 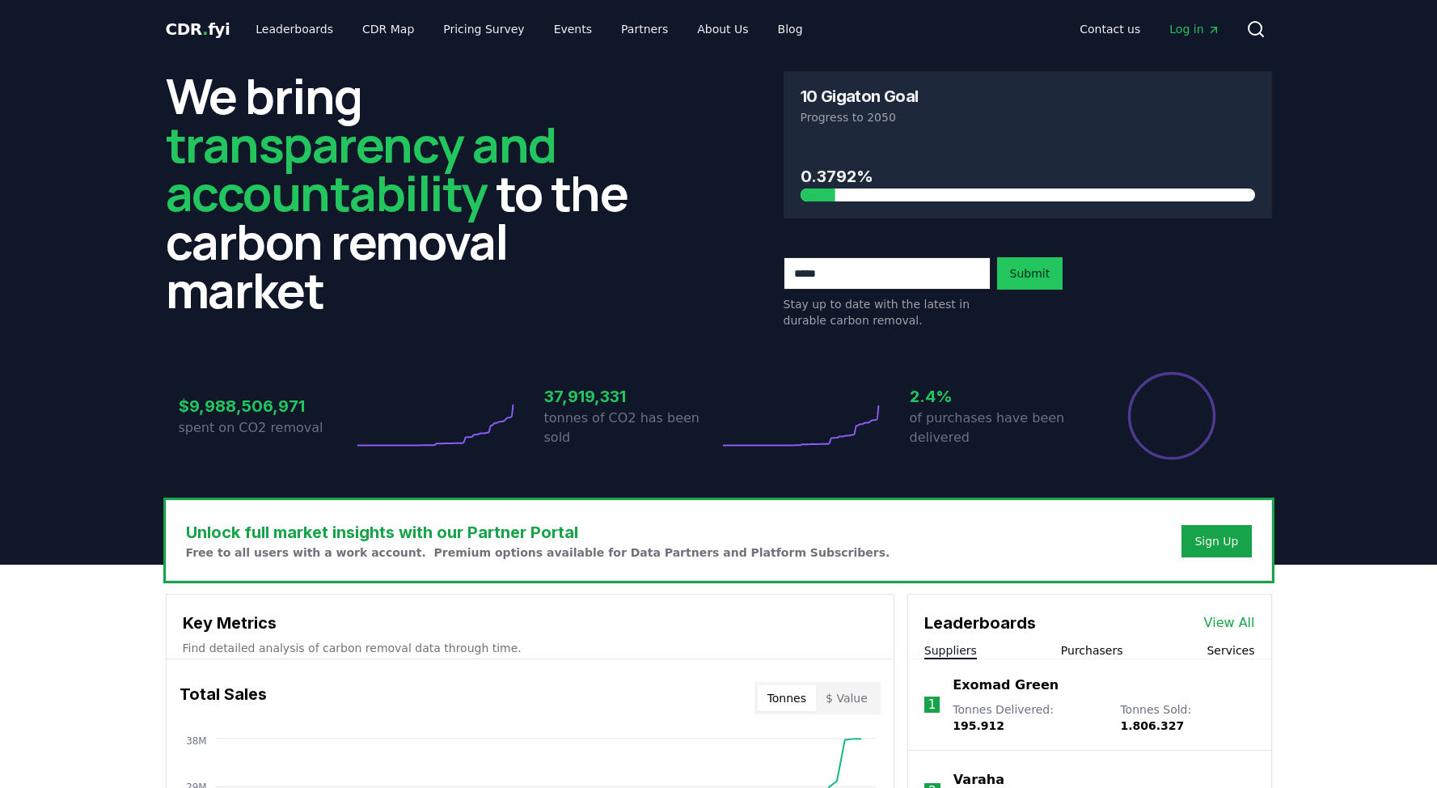 What do you see at coordinates (931, 704) in the screenshot?
I see `p: 1` at bounding box center [931, 704].